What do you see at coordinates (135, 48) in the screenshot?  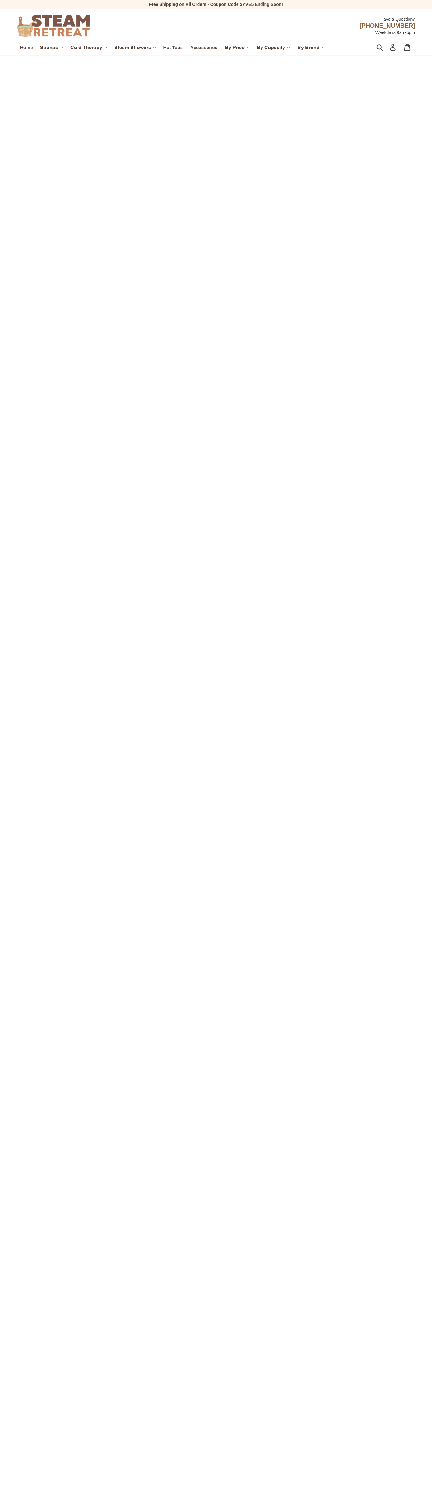 I see `button: Steam Showers` at bounding box center [135, 48].